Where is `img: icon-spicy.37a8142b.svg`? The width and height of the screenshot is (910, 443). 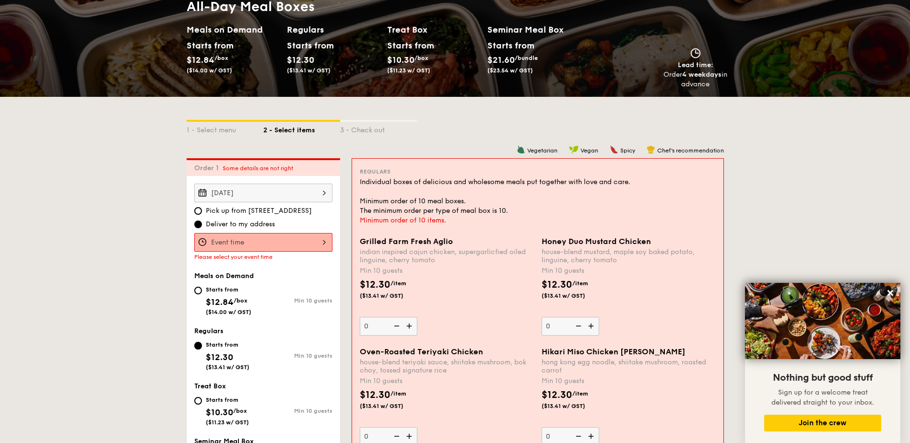
img: icon-spicy.37a8142b.svg is located at coordinates (614, 150).